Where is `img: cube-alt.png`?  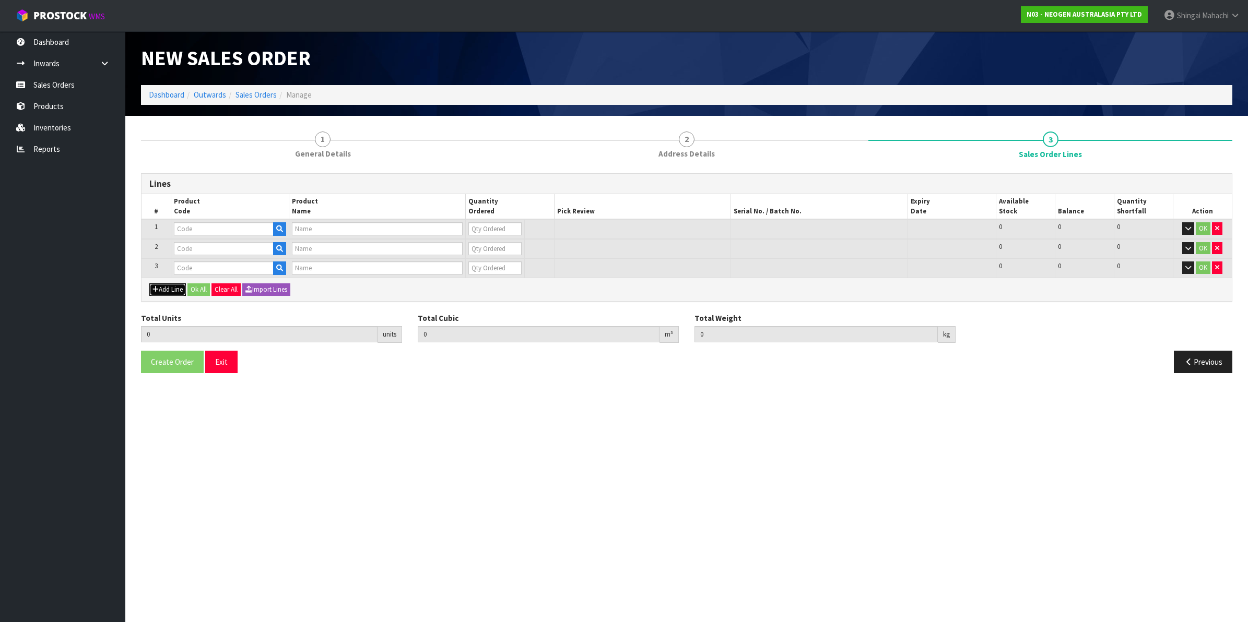
img: cube-alt.png is located at coordinates (22, 15).